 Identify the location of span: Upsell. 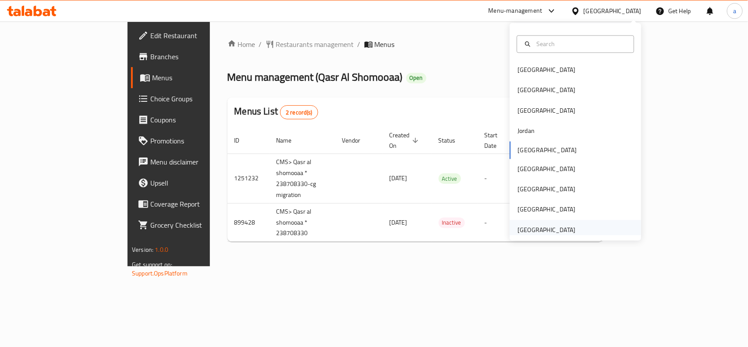
(198, 183).